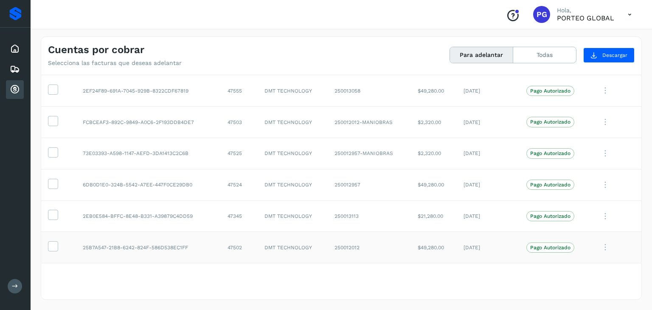  What do you see at coordinates (369, 122) in the screenshot?
I see `td: 250012012-MANIOBRAS` at bounding box center [369, 122].